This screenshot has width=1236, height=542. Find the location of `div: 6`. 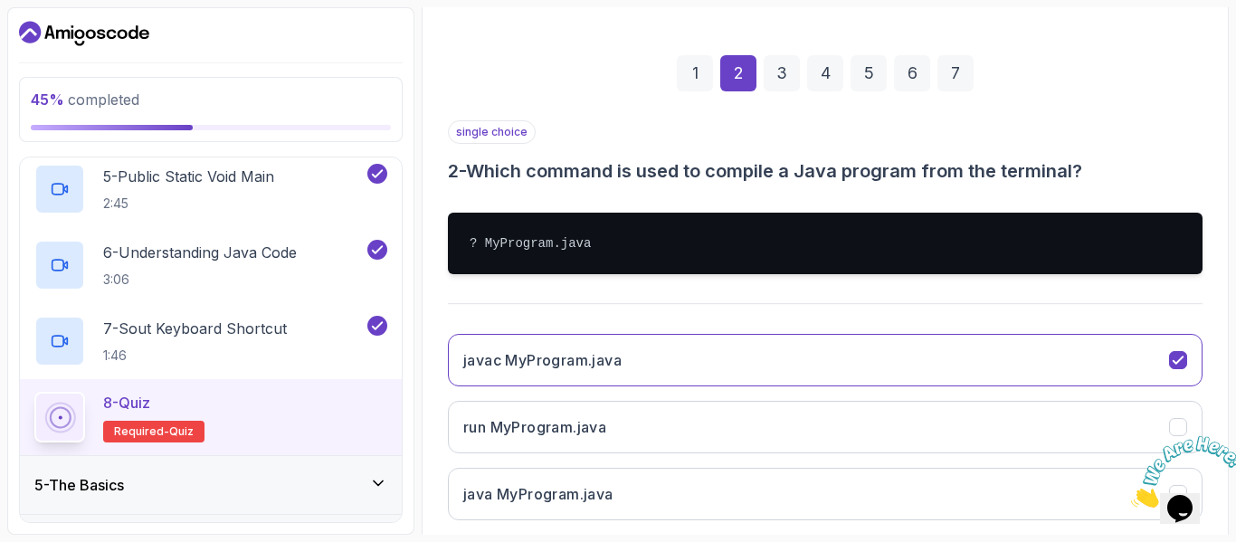

div: 6 is located at coordinates (912, 73).